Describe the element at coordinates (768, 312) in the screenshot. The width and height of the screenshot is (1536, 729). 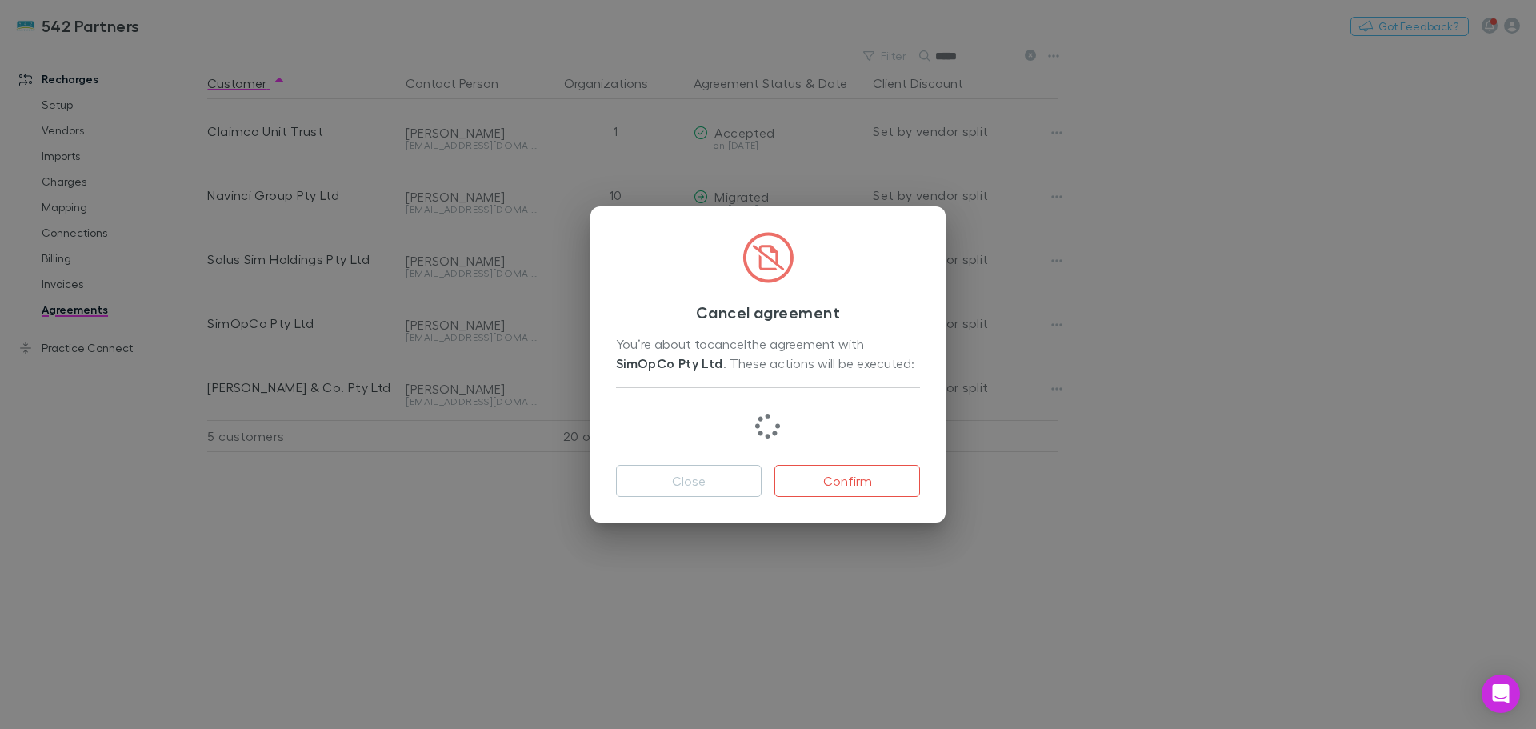
I see `h3: Cancel agreement` at that location.